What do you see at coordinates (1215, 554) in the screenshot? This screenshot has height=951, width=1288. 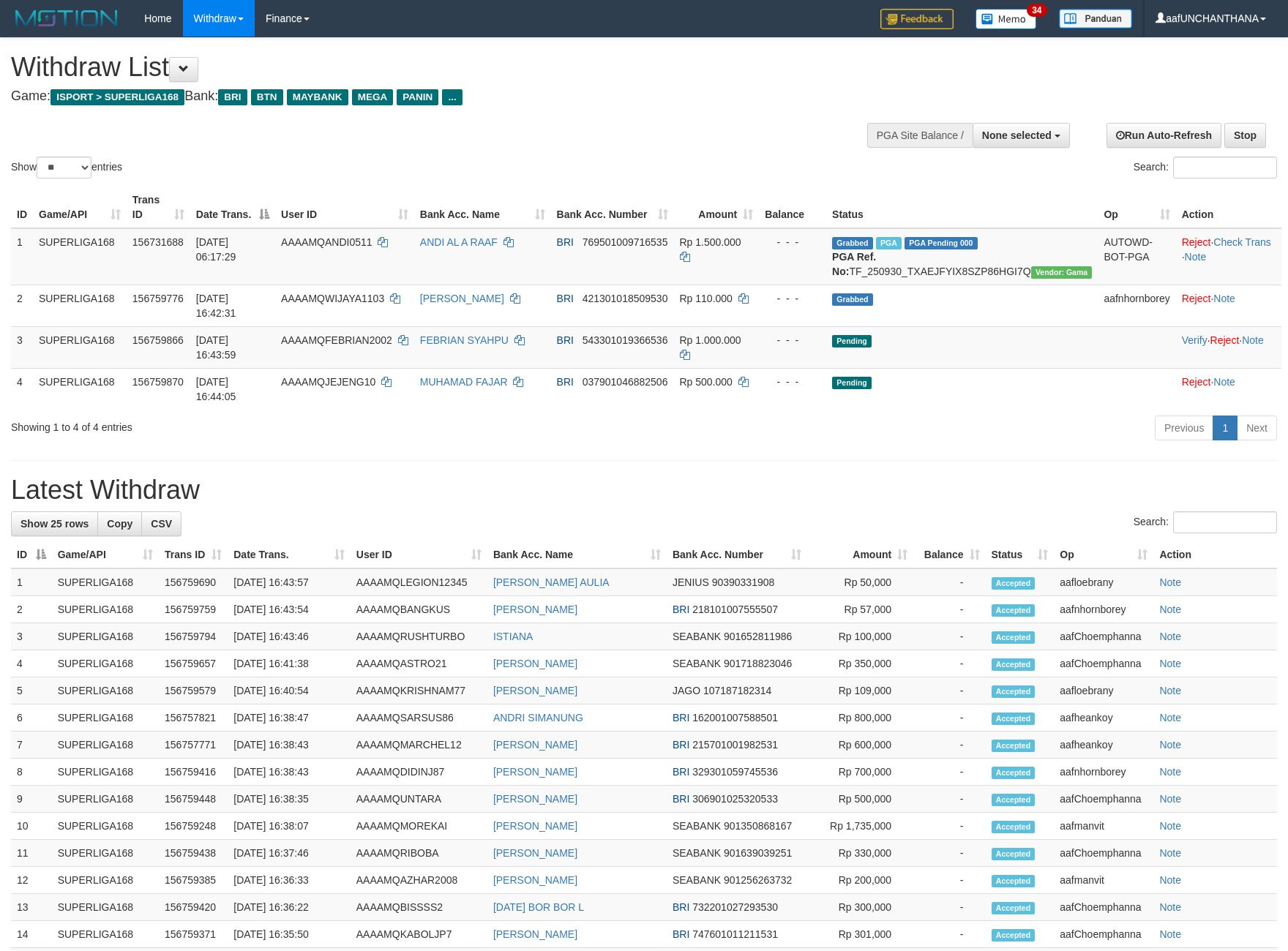 I see `th: Action` at bounding box center [1215, 554].